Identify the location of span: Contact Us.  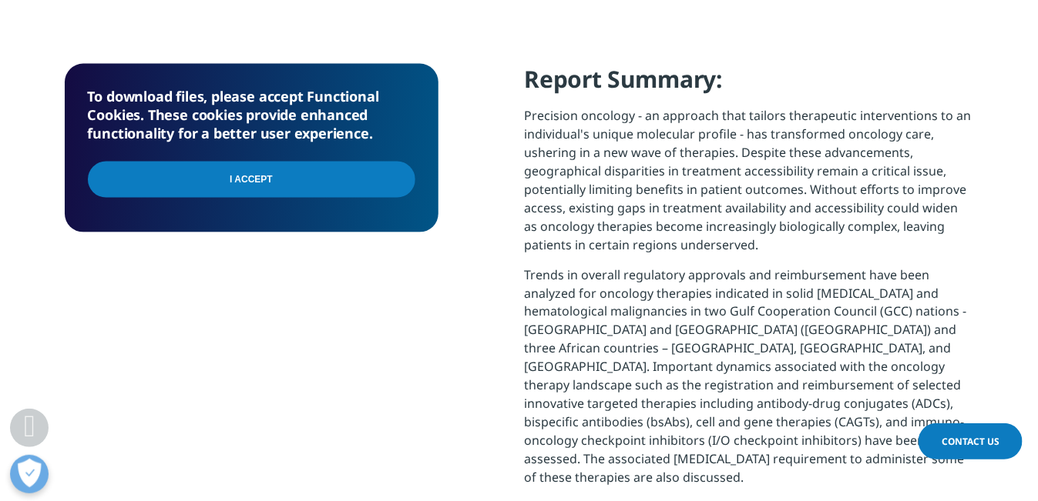
(970, 441).